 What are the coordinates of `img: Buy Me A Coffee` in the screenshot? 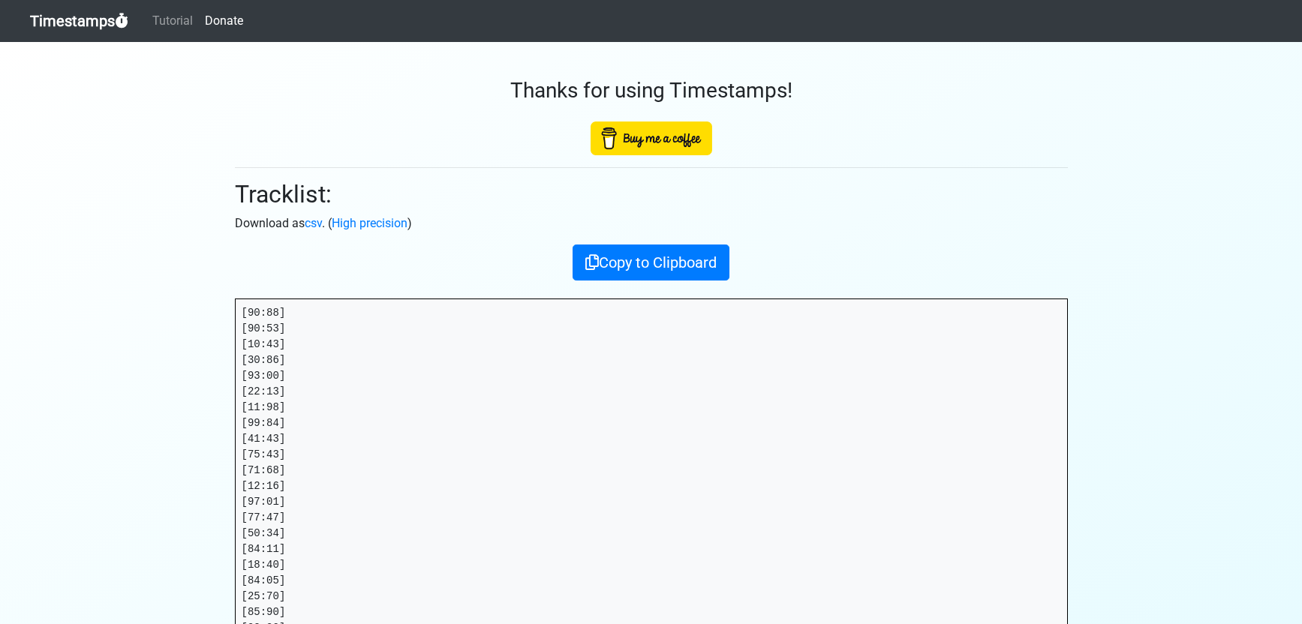 It's located at (651, 138).